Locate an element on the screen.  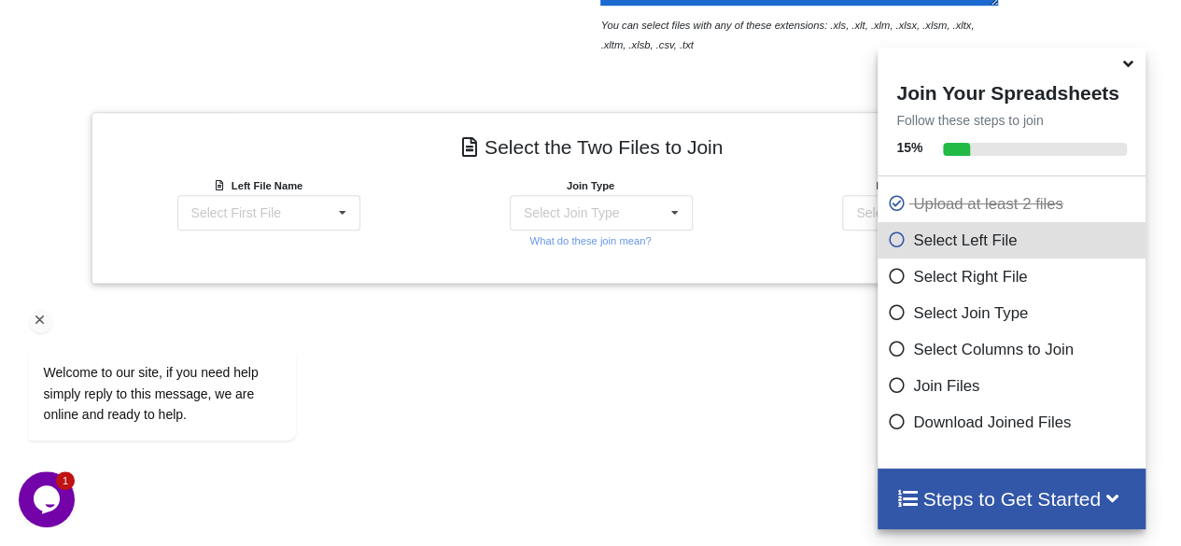
div: Welcome to our site, if you need help simply reply to this message, we are online and ready to help. is located at coordinates (168, 216).